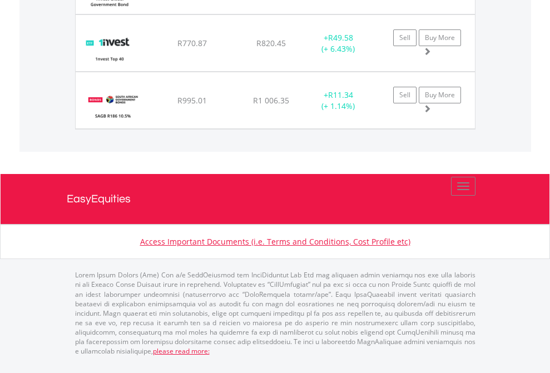  Describe the element at coordinates (275, 313) in the screenshot. I see `p: Lorem Ipsum Dolors (Ame) Con a/e SeddOeiusmod tem InciDiduntut Lab Etd mag aliquaen admin veniamq...` at that location.